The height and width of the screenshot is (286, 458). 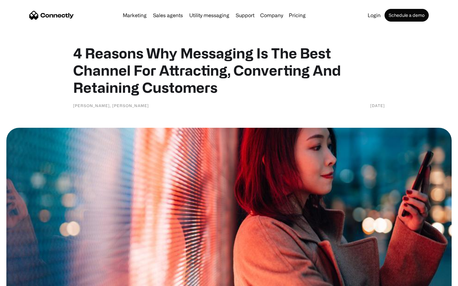 What do you see at coordinates (245, 15) in the screenshot?
I see `a: Support` at bounding box center [245, 15].